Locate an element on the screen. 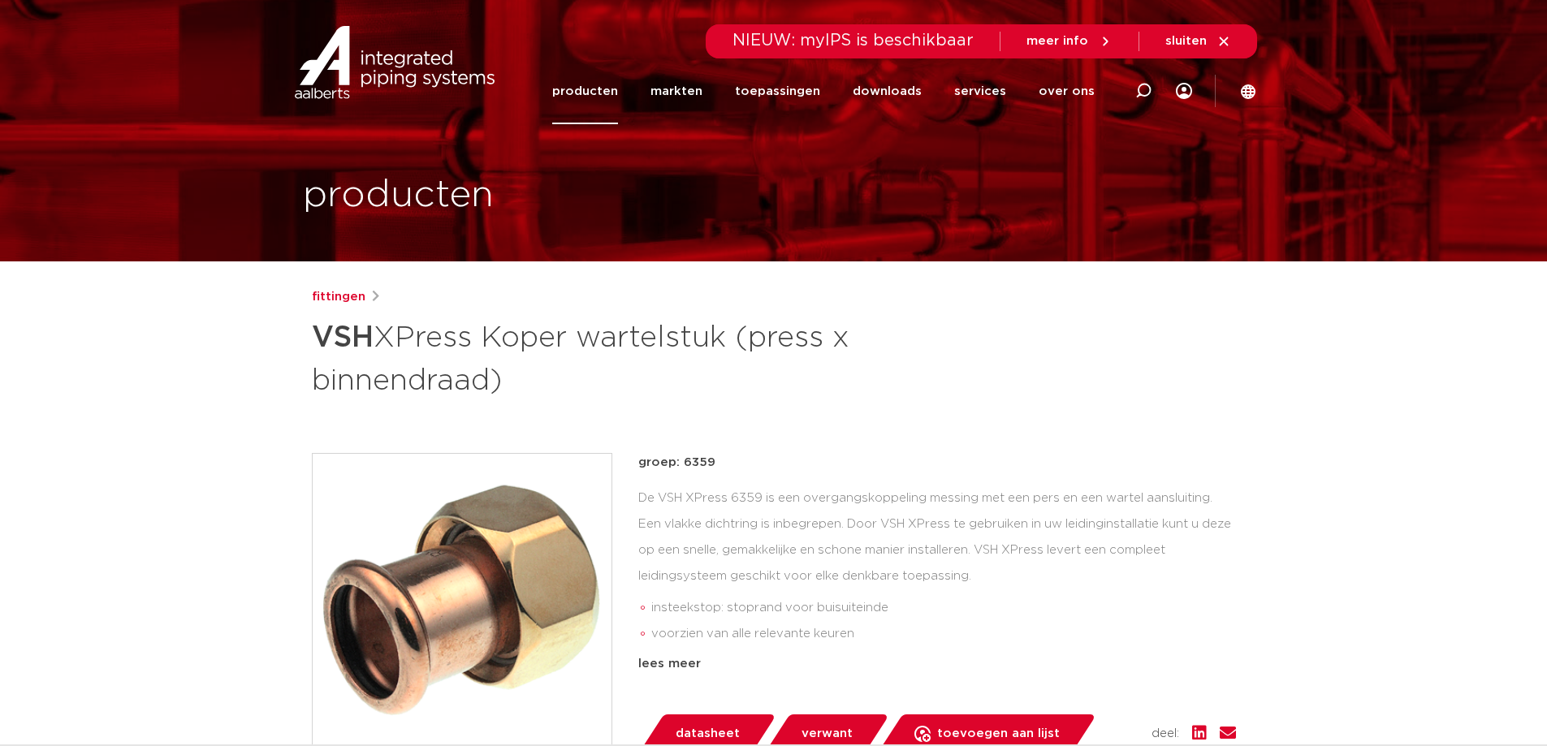 Image resolution: width=1547 pixels, height=746 pixels. li: insteekstop: stoprand voor buisuiteinde is located at coordinates (943, 608).